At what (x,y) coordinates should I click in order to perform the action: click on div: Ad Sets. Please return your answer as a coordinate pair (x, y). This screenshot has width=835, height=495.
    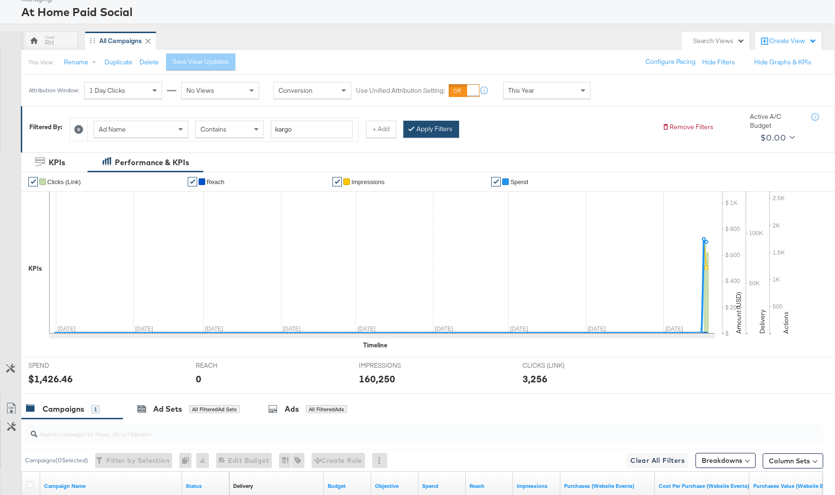
    Looking at the image, I should click on (167, 409).